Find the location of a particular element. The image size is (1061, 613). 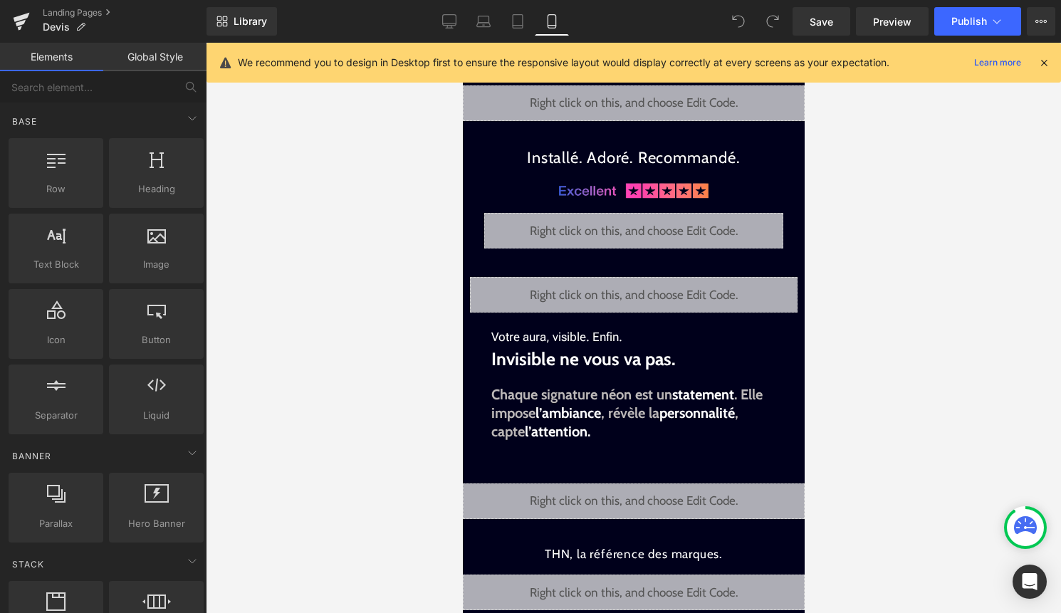

img: website_grey.svg is located at coordinates (28, 43).